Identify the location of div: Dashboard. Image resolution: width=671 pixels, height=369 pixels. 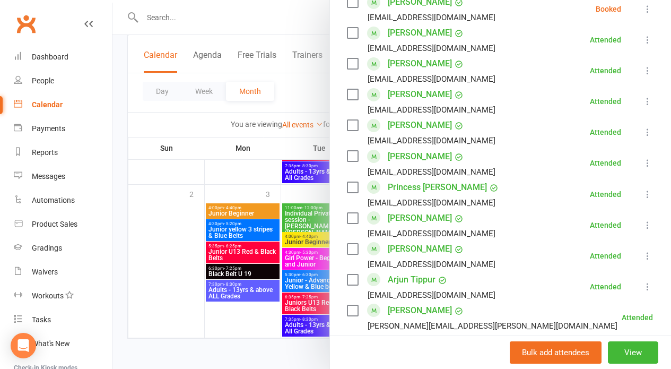
(50, 57).